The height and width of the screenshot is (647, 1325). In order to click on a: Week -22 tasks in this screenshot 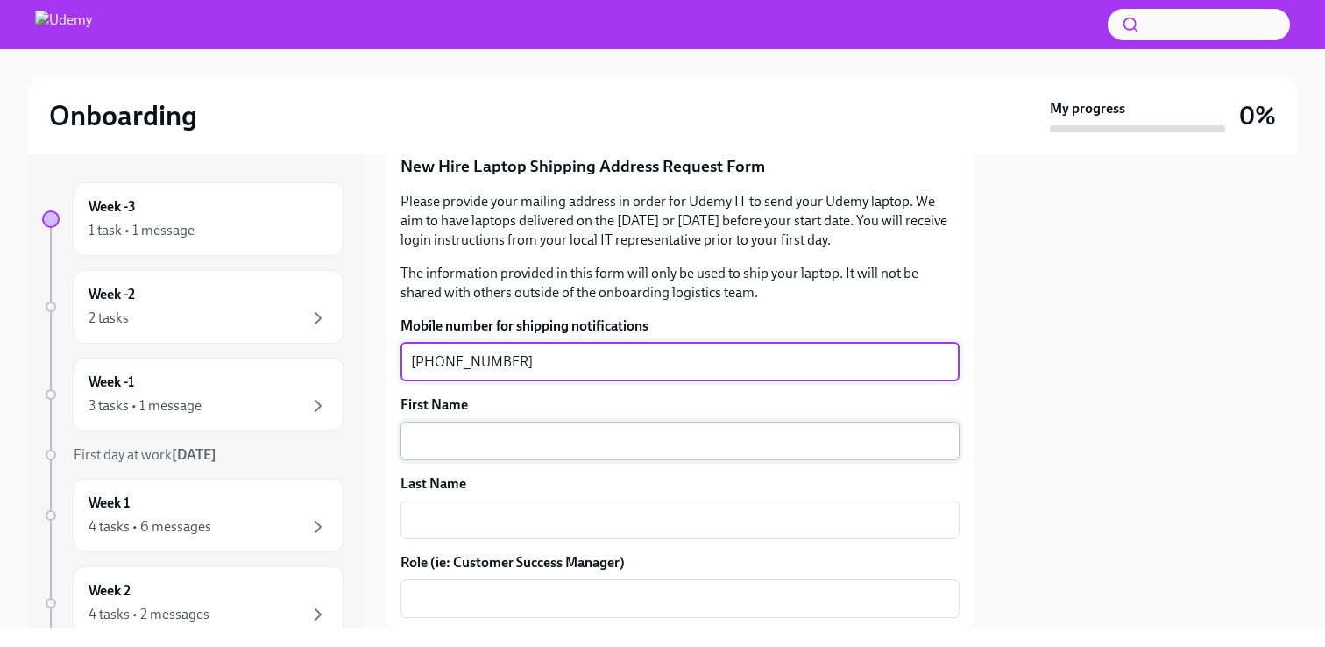, I will do `click(193, 307)`.